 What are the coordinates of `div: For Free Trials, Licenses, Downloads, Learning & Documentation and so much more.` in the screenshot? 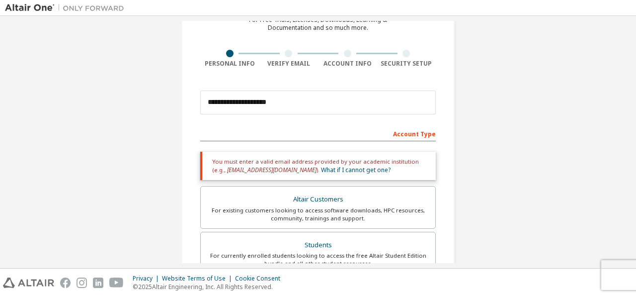 It's located at (318, 24).